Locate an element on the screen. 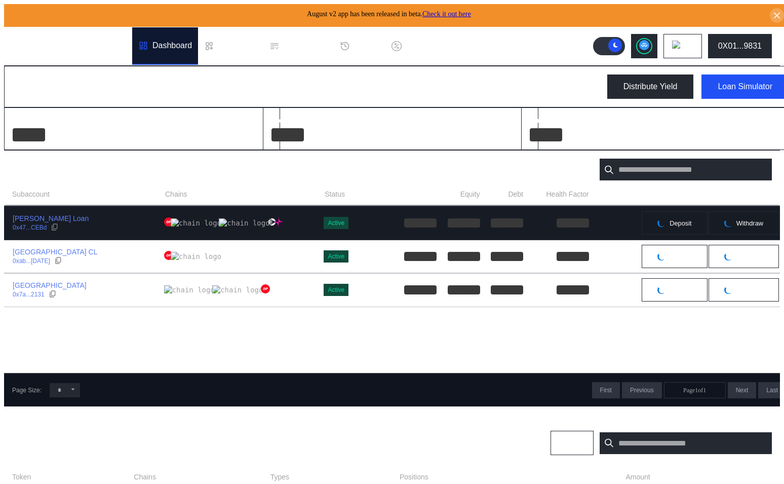  a: History is located at coordinates (360, 46).